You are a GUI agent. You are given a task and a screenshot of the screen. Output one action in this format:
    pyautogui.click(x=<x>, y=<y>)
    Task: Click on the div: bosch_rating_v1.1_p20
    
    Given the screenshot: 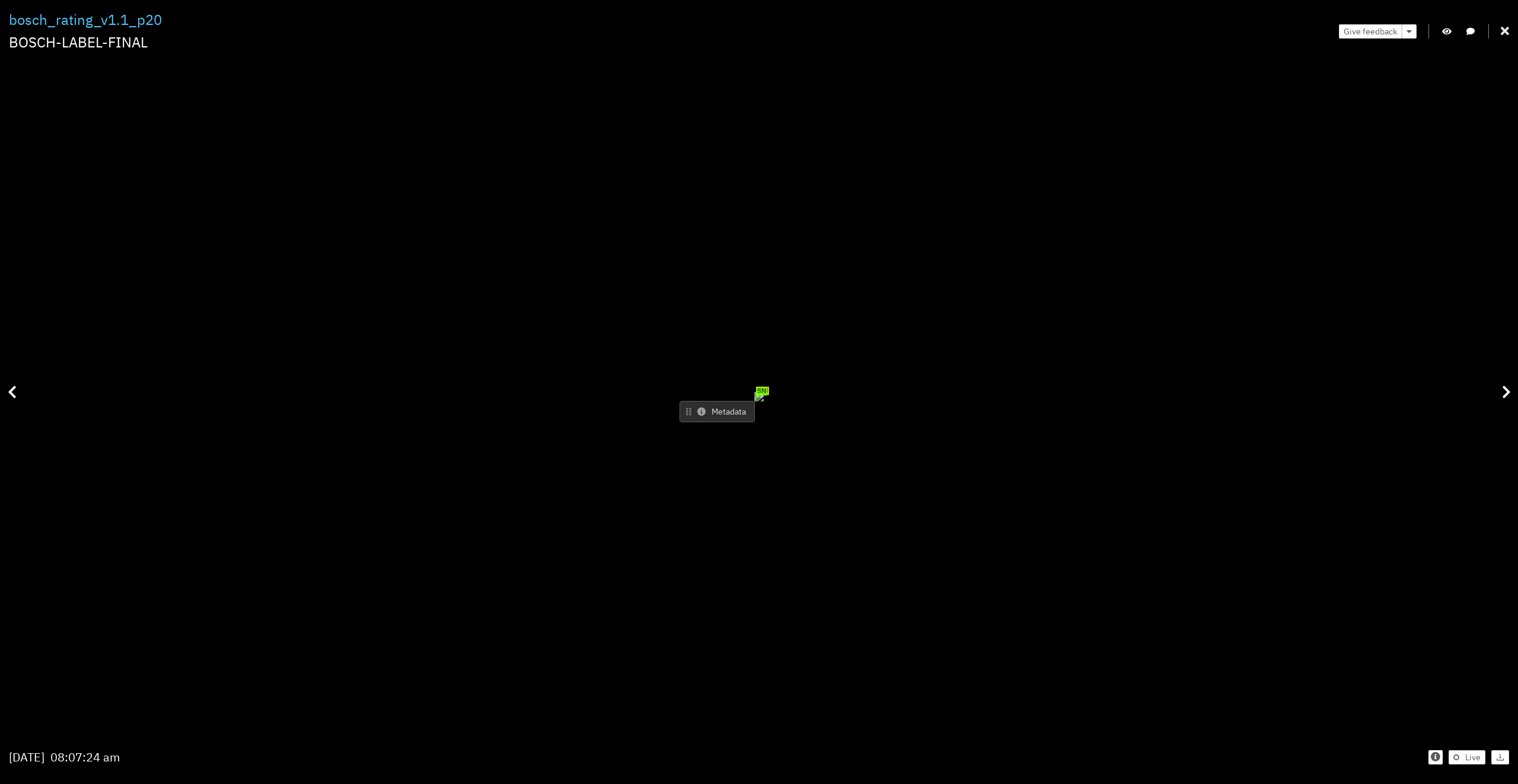 What is the action you would take?
    pyautogui.click(x=86, y=20)
    